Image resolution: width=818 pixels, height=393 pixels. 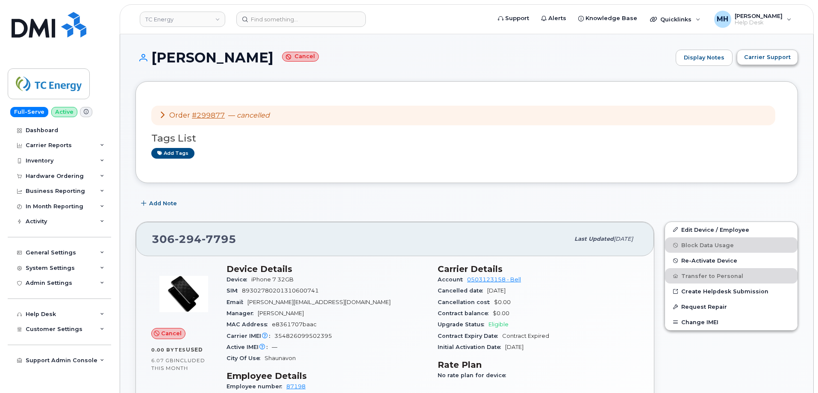 I want to click on h3: Tags List, so click(x=466, y=138).